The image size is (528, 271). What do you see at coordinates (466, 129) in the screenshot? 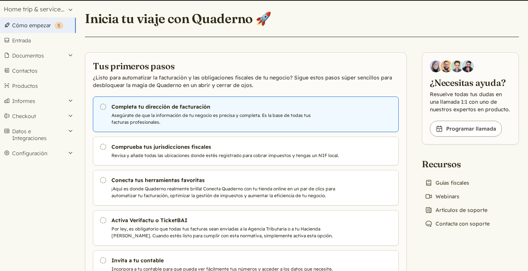
I see `a: Programar llamada` at bounding box center [466, 129].